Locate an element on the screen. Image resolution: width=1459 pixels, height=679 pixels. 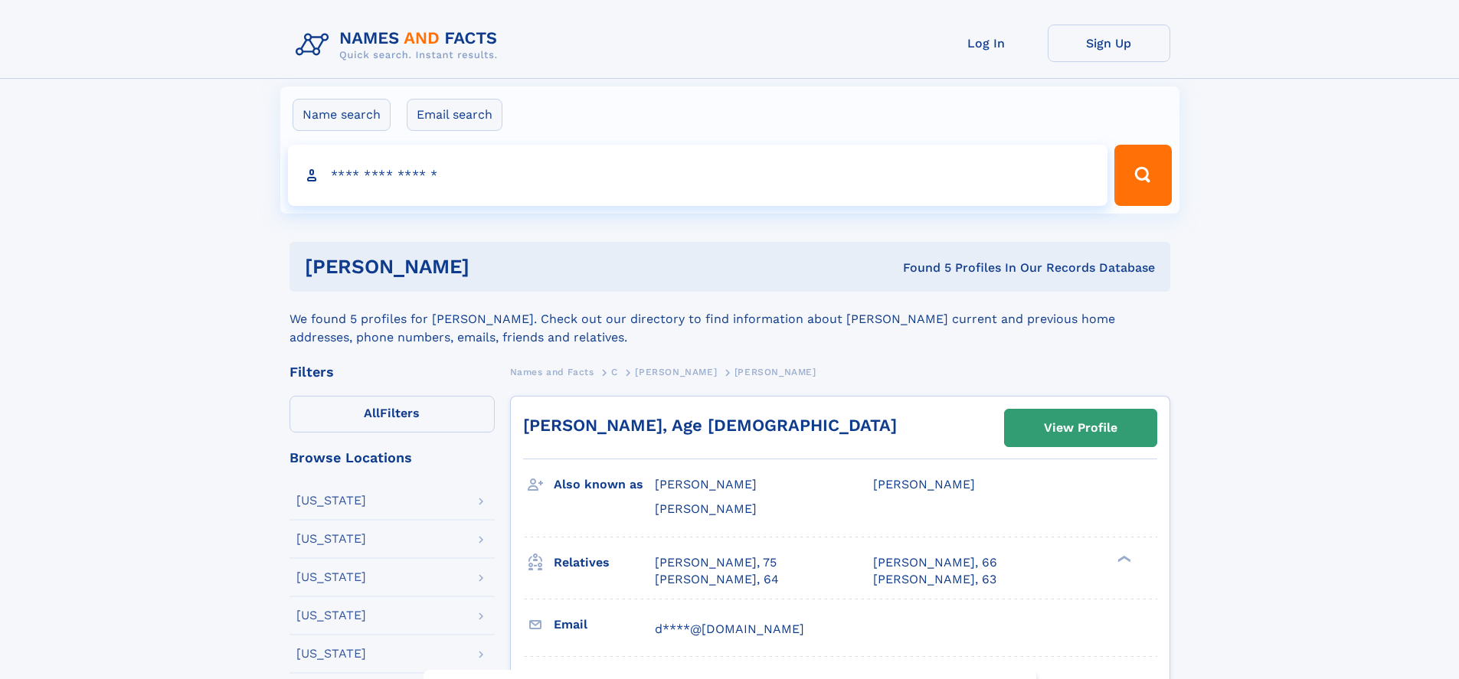
div: View Profile is located at coordinates (1081, 428).